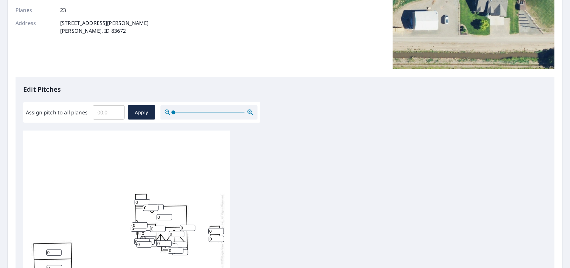 Image resolution: width=570 pixels, height=268 pixels. What do you see at coordinates (109, 112) in the screenshot?
I see `input: 00.0` at bounding box center [109, 112].